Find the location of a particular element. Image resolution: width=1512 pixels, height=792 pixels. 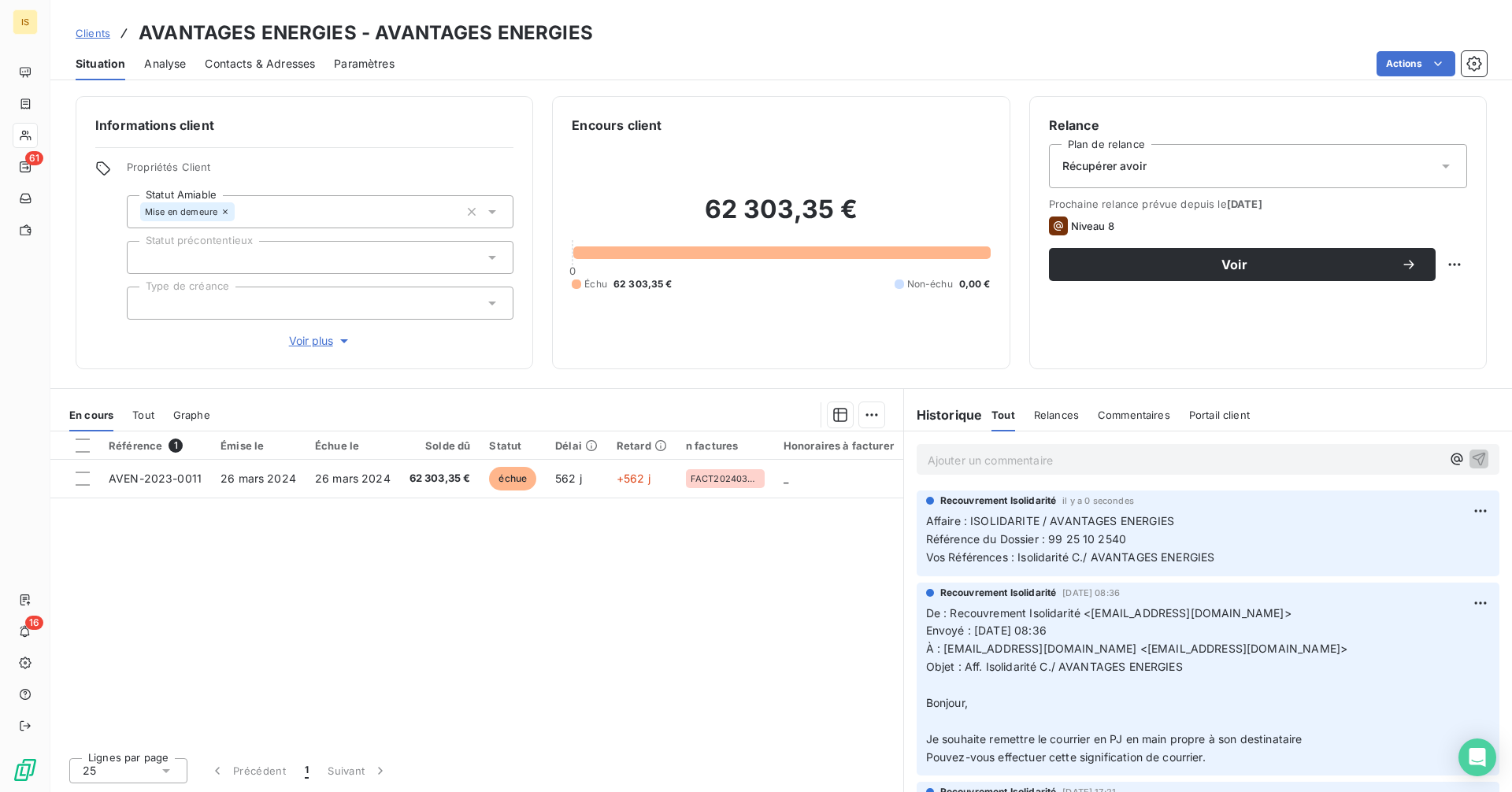

span: Bonjour, is located at coordinates (946, 702).